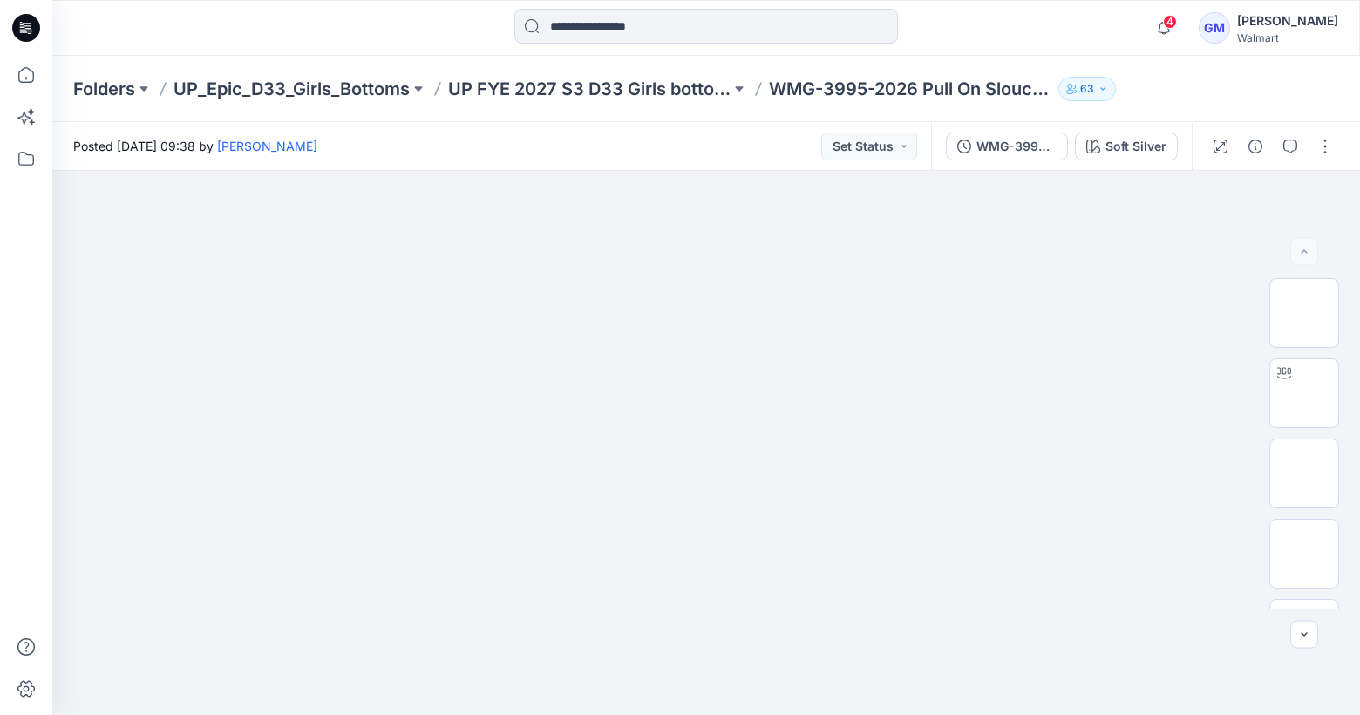 Image resolution: width=1360 pixels, height=715 pixels. Describe the element at coordinates (1288, 37) in the screenshot. I see `div: Walmart` at that location.